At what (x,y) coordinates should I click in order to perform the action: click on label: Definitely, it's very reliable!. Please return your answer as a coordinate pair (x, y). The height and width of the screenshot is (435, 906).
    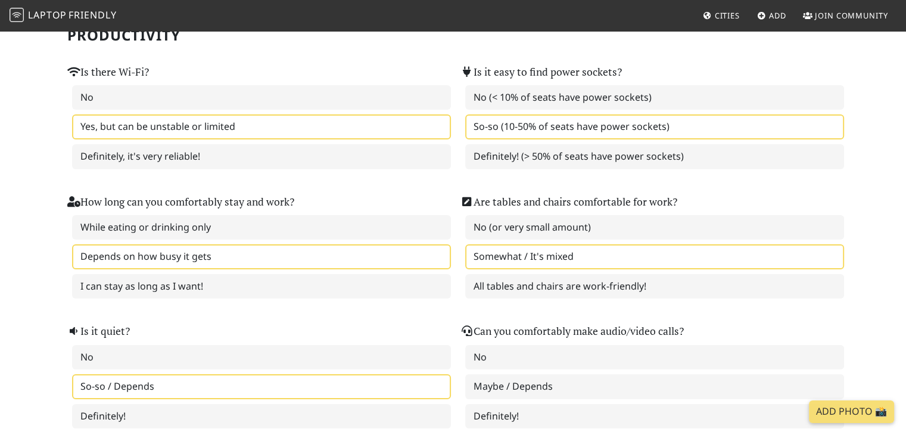
    Looking at the image, I should click on (261, 157).